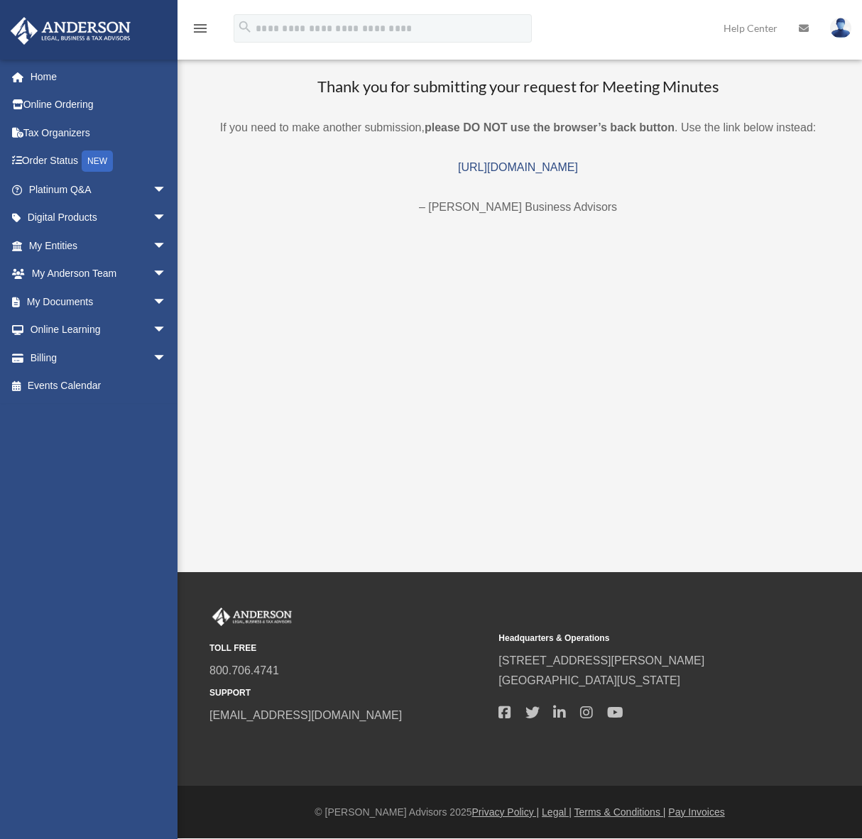  I want to click on b: please DO NOT use the browser’s back button, so click(549, 127).